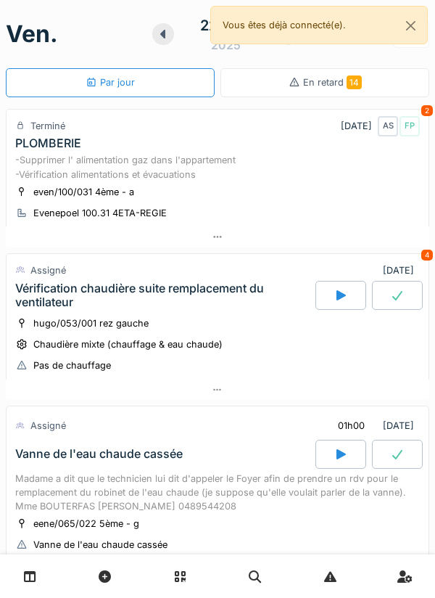 Image resolution: width=435 pixels, height=598 pixels. What do you see at coordinates (91, 323) in the screenshot?
I see `div: hugo/053/001 rez gauche` at bounding box center [91, 323].